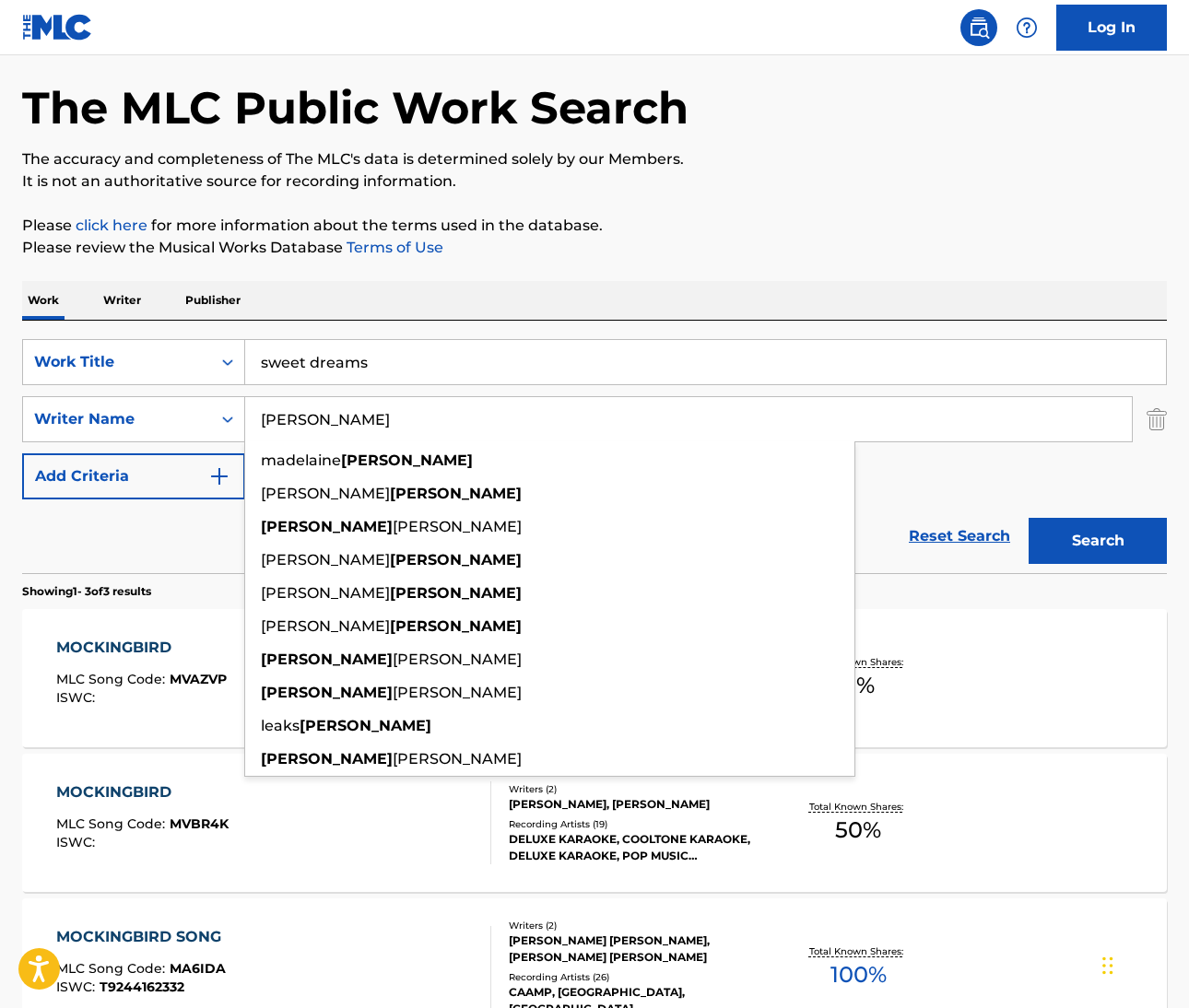 The height and width of the screenshot is (1008, 1189). I want to click on span: MVAZVP, so click(198, 679).